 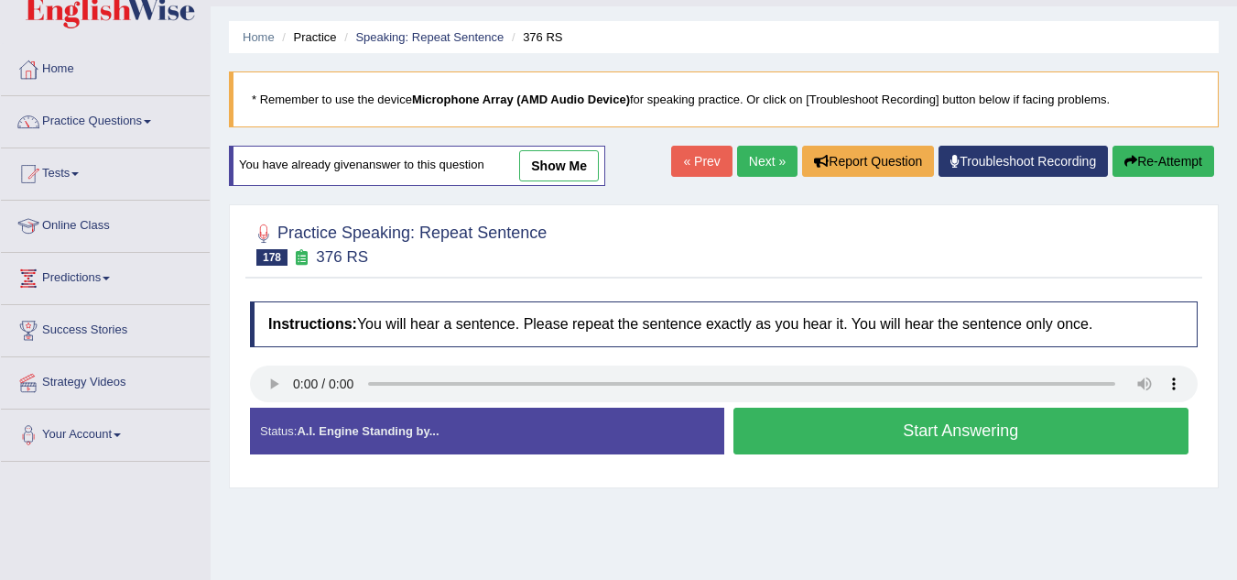 What do you see at coordinates (521, 99) in the screenshot?
I see `b: Microphone Array (AMD Audio Device)` at bounding box center [521, 99].